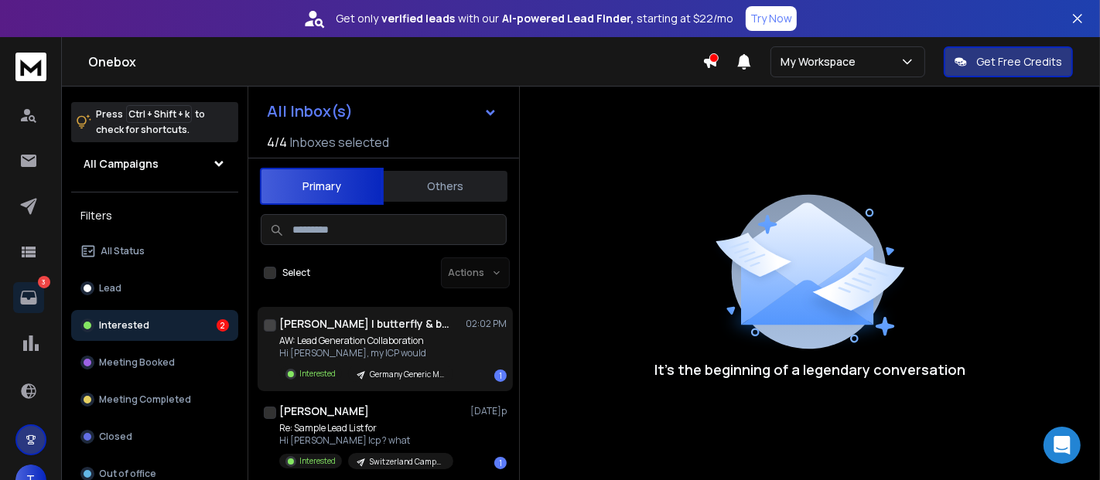  What do you see at coordinates (1018, 62) in the screenshot?
I see `p: Get Free Credits` at bounding box center [1018, 62].